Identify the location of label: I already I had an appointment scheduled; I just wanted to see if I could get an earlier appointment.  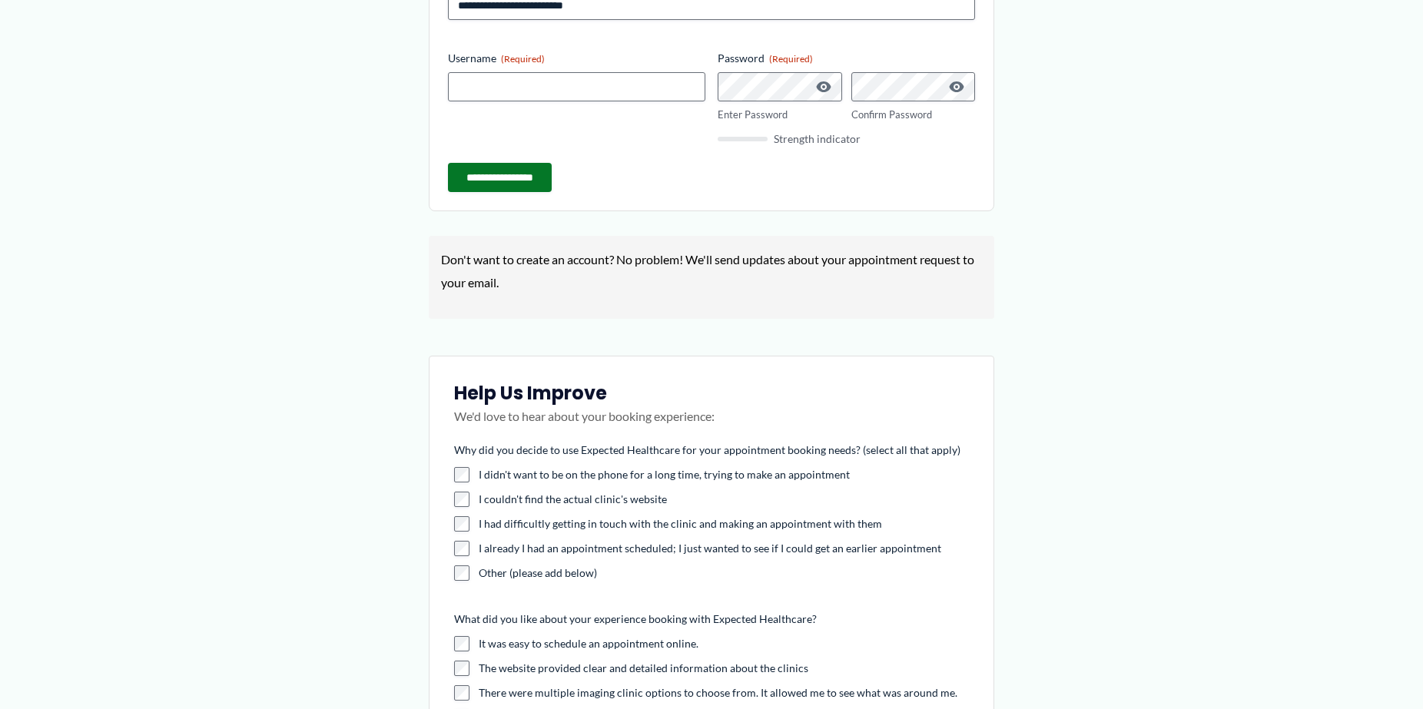
(724, 549).